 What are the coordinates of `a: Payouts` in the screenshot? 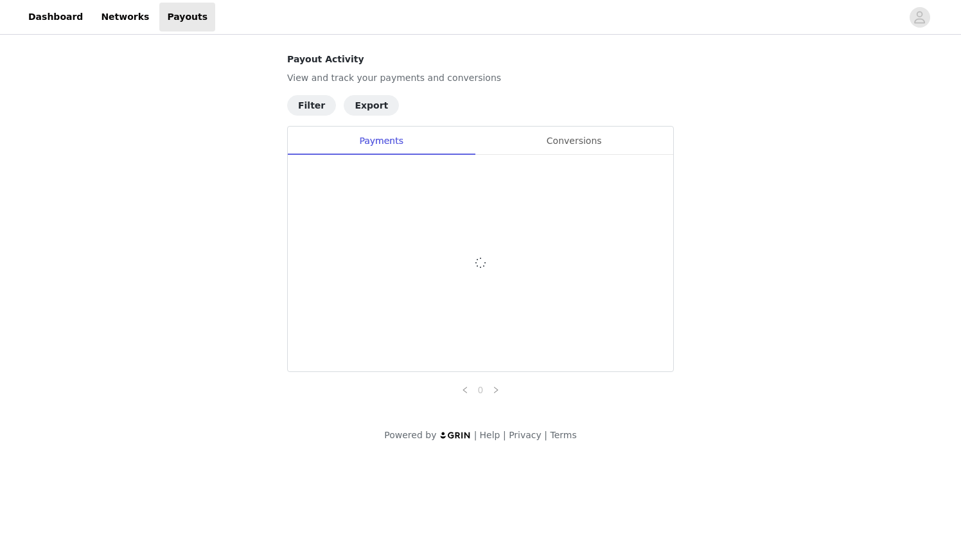 It's located at (187, 17).